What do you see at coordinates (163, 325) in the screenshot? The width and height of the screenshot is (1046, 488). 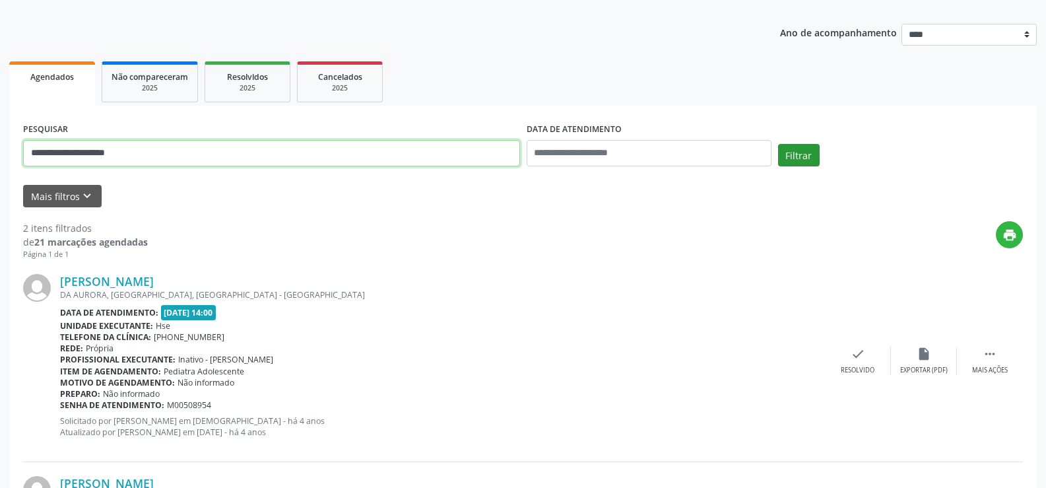 I see `span: Hse` at bounding box center [163, 325].